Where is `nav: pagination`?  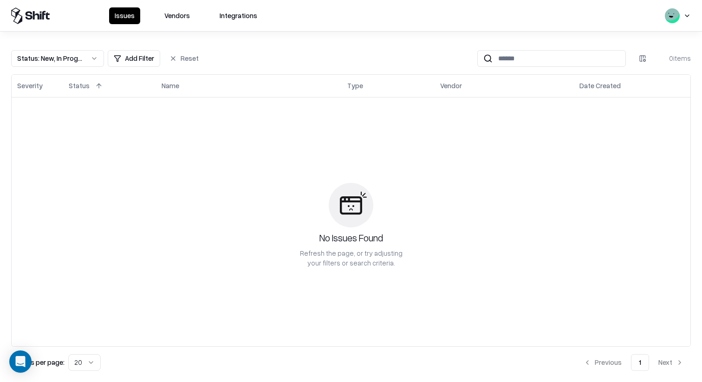 nav: pagination is located at coordinates (634, 363).